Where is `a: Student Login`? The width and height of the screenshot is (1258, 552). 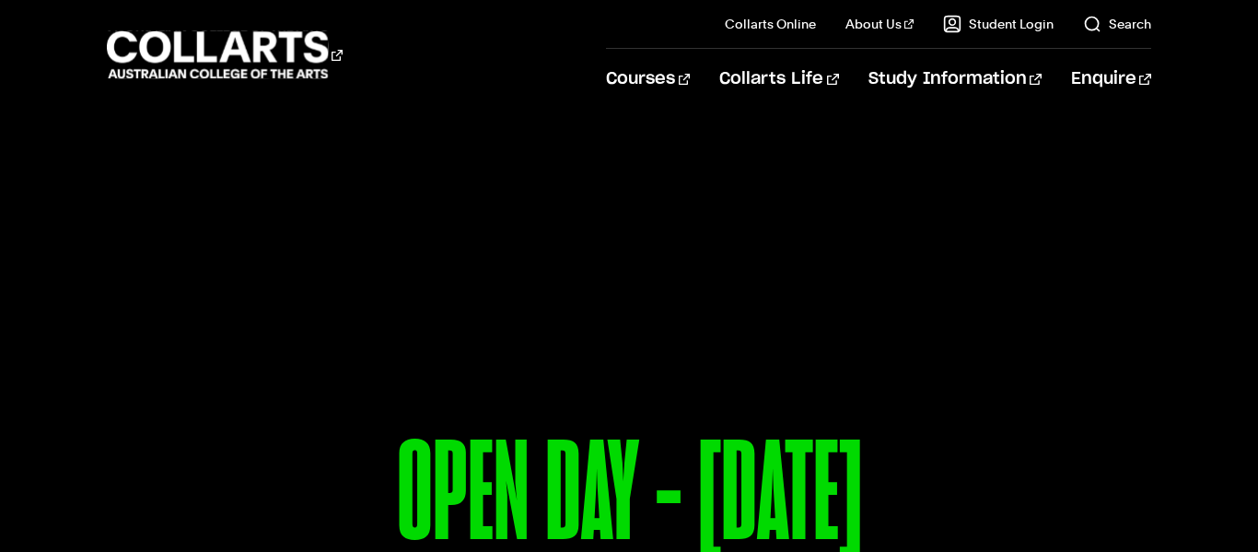 a: Student Login is located at coordinates (998, 24).